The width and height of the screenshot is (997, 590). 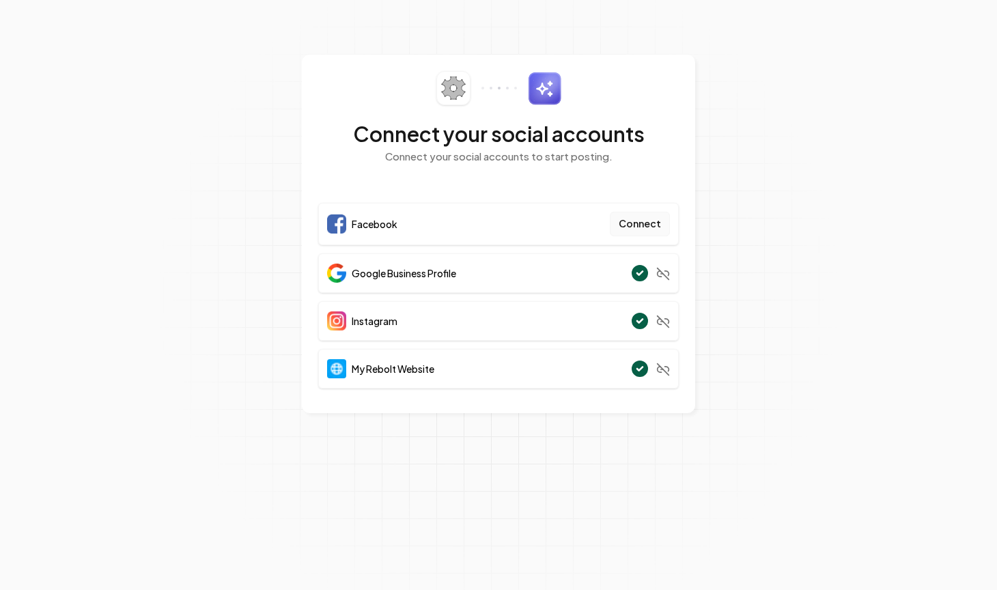 What do you see at coordinates (499, 88) in the screenshot?
I see `img: connector-dots.svg` at bounding box center [499, 88].